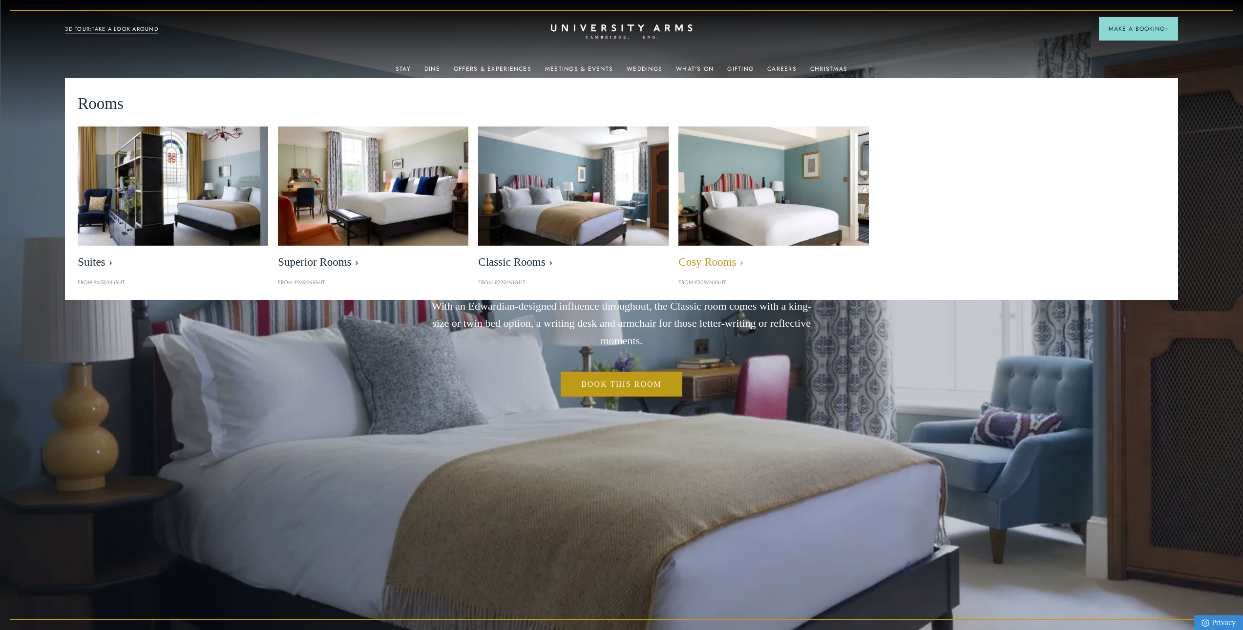 The height and width of the screenshot is (630, 1243). Describe the element at coordinates (740, 72) in the screenshot. I see `a: Gifting` at that location.